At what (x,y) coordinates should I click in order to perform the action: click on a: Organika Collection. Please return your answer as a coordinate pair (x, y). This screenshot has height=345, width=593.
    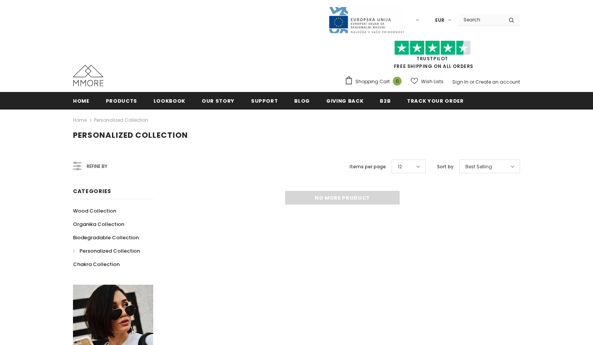
    Looking at the image, I should click on (99, 224).